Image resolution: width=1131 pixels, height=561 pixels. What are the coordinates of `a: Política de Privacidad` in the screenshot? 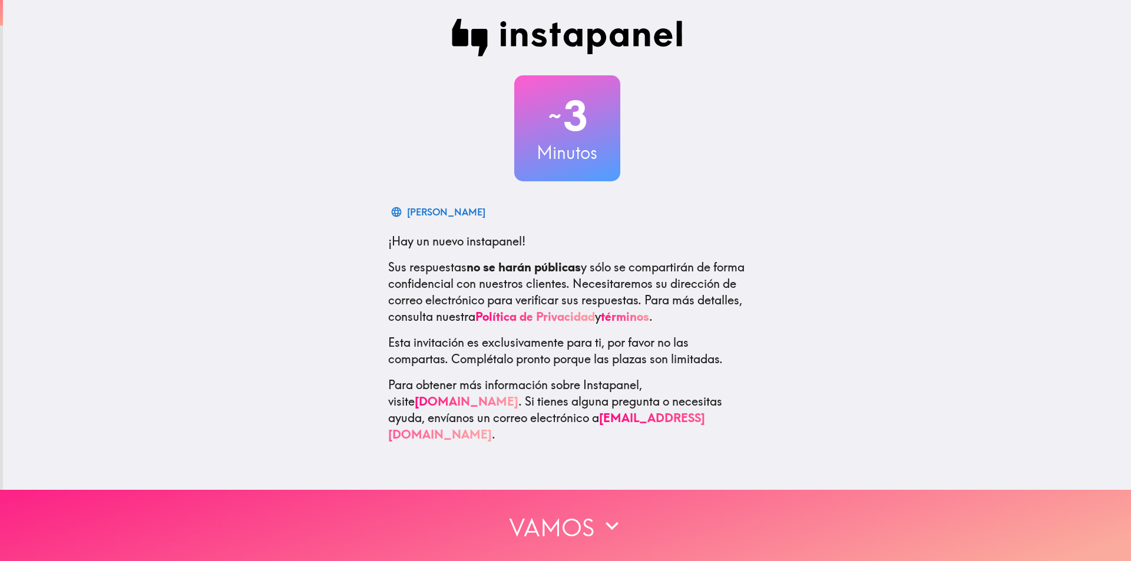 It's located at (535, 316).